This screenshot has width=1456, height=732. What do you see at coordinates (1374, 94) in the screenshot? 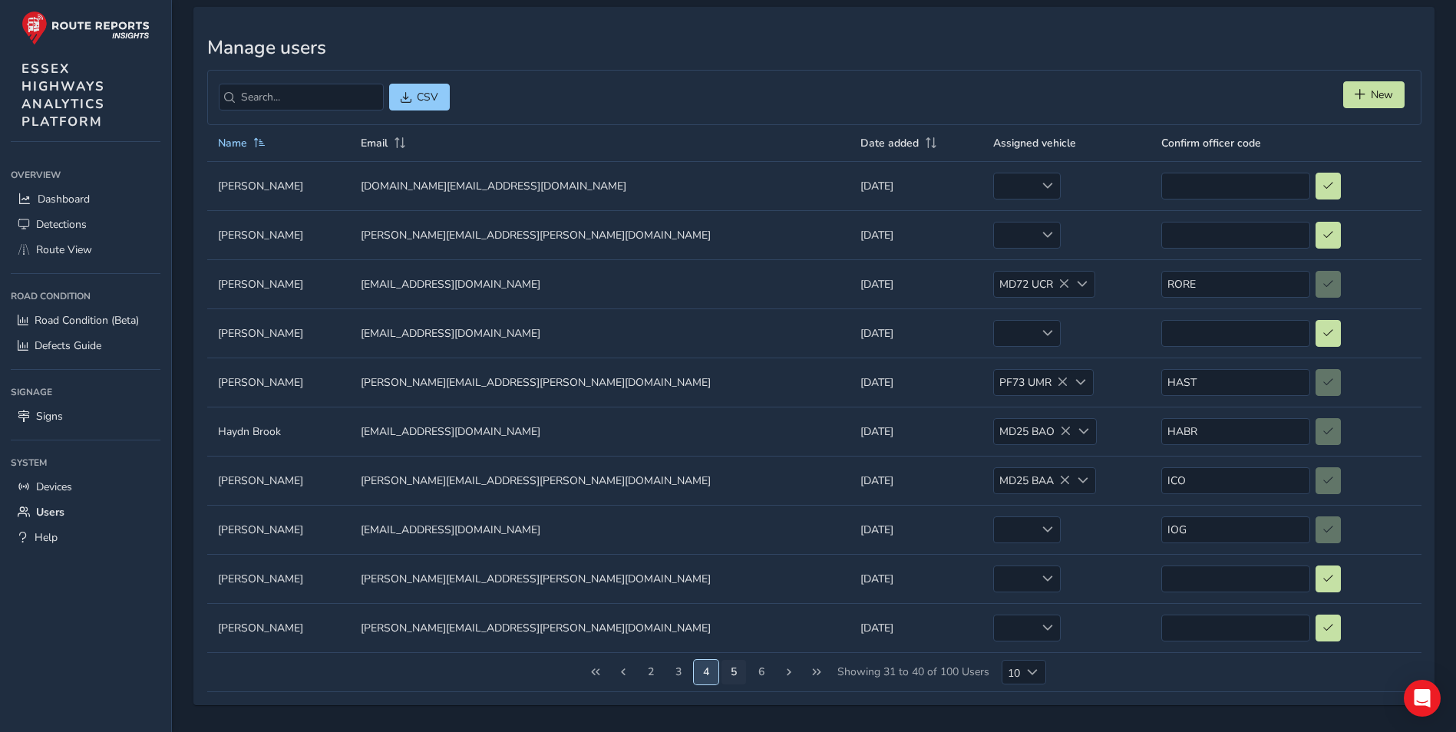
I see `button: New` at bounding box center [1374, 94].